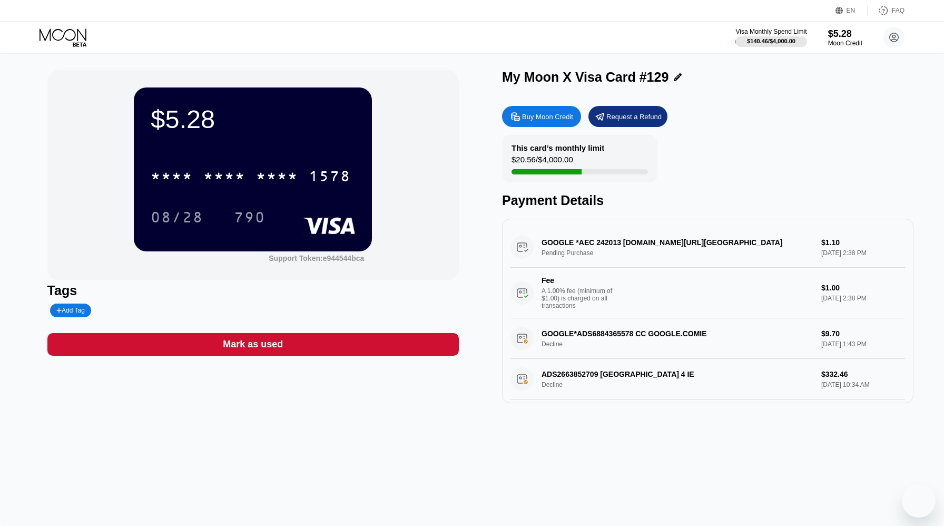 This screenshot has height=526, width=944. What do you see at coordinates (845, 37) in the screenshot?
I see `div: $5.28Moon Credit` at bounding box center [845, 37].